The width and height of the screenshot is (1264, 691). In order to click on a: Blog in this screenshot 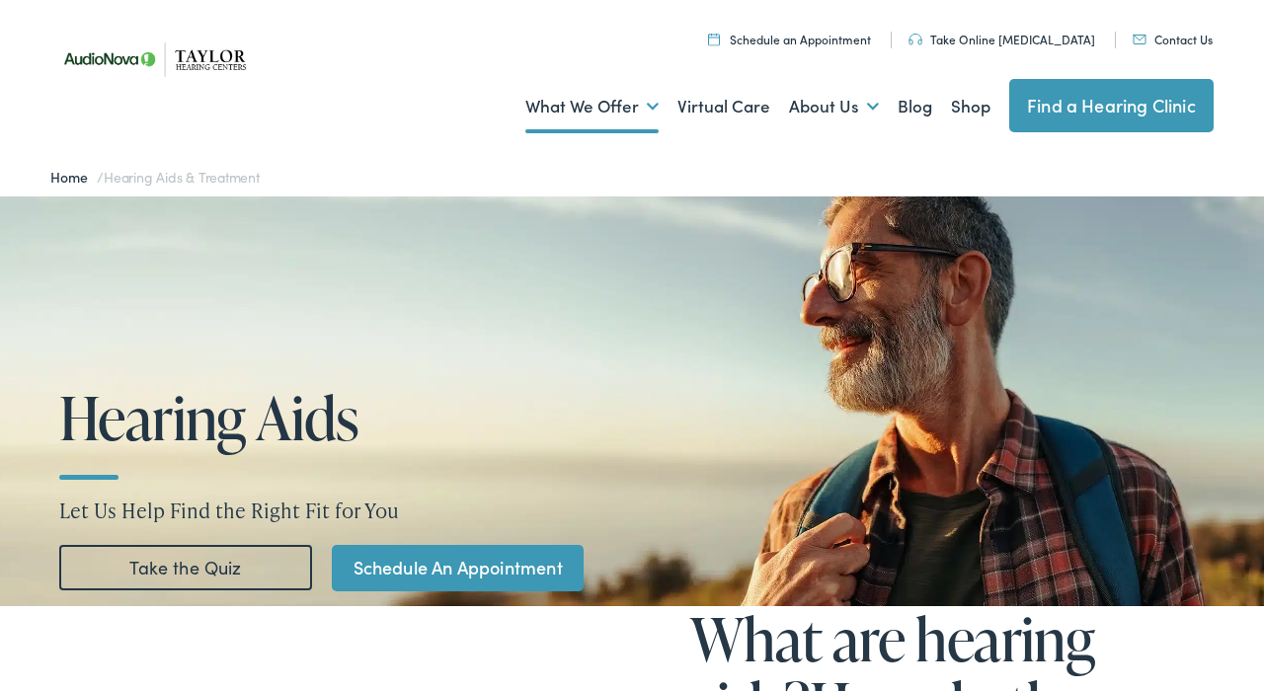, I will do `click(914, 107)`.